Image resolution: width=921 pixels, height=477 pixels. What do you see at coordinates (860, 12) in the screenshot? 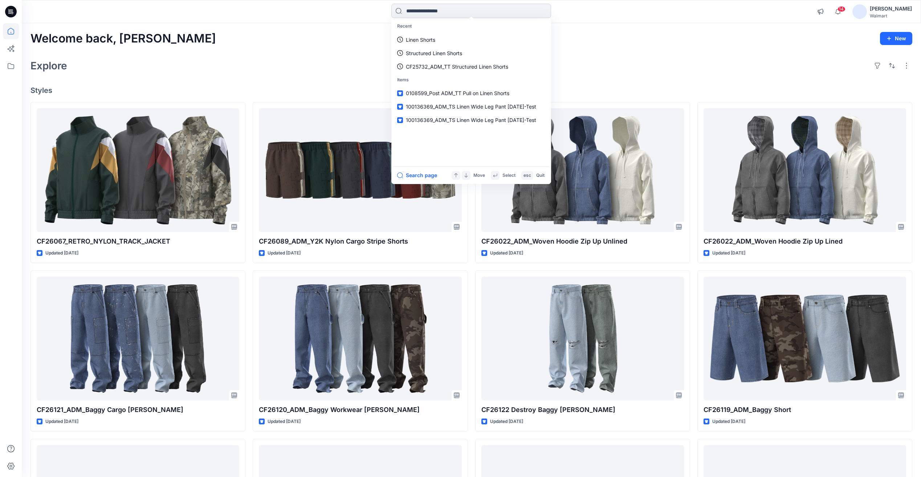
I see `img: avatar` at bounding box center [860, 12].